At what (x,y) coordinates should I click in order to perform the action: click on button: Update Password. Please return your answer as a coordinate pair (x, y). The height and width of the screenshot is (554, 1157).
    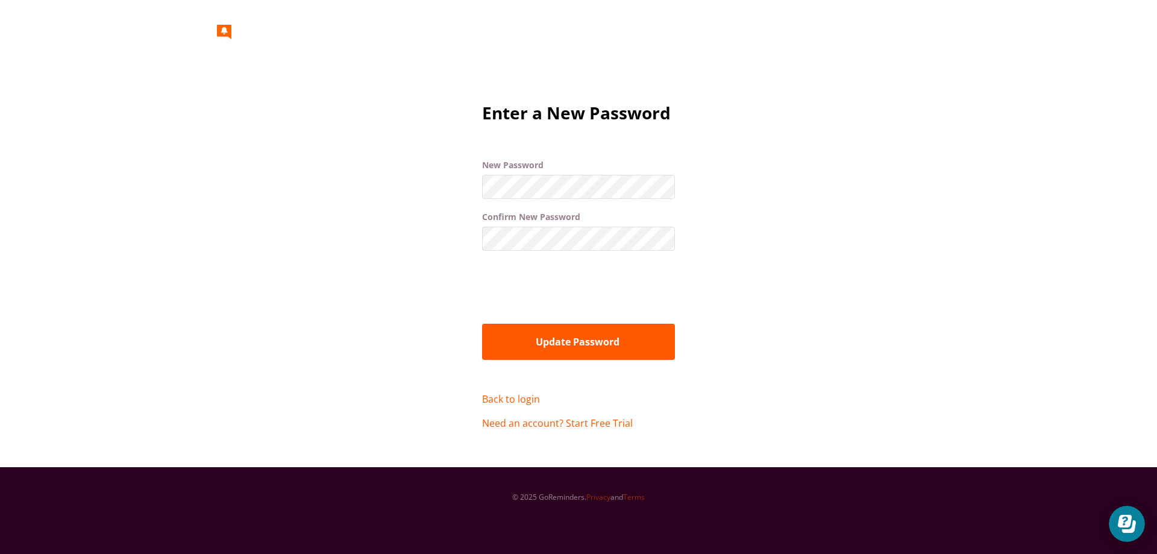
    Looking at the image, I should click on (579, 342).